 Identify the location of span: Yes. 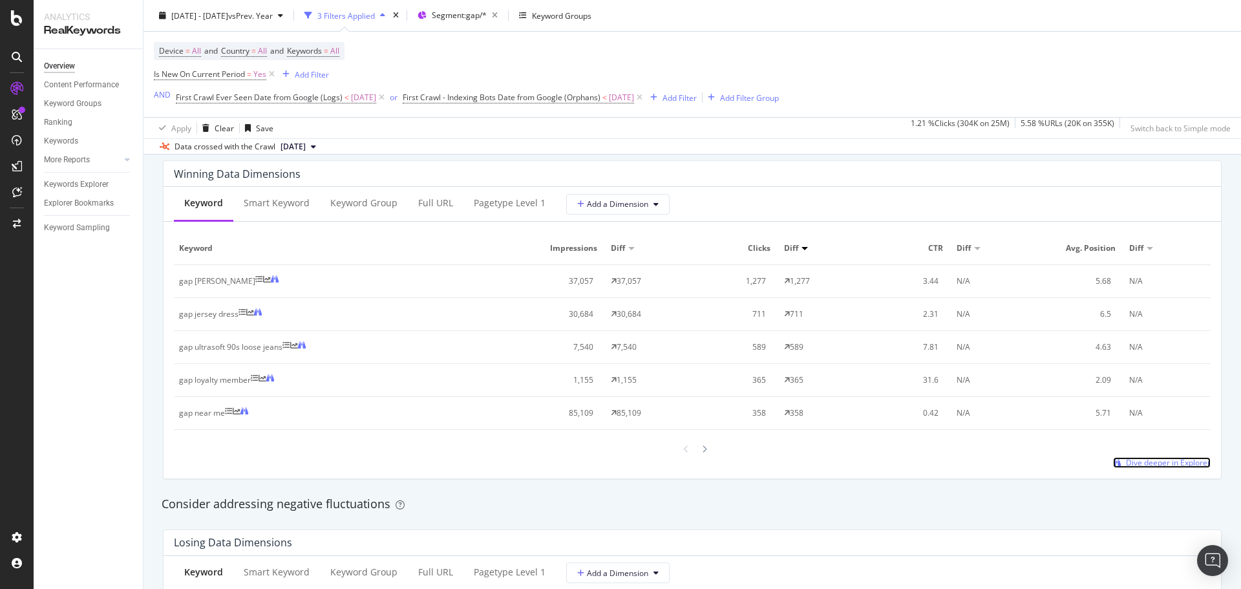
(260, 74).